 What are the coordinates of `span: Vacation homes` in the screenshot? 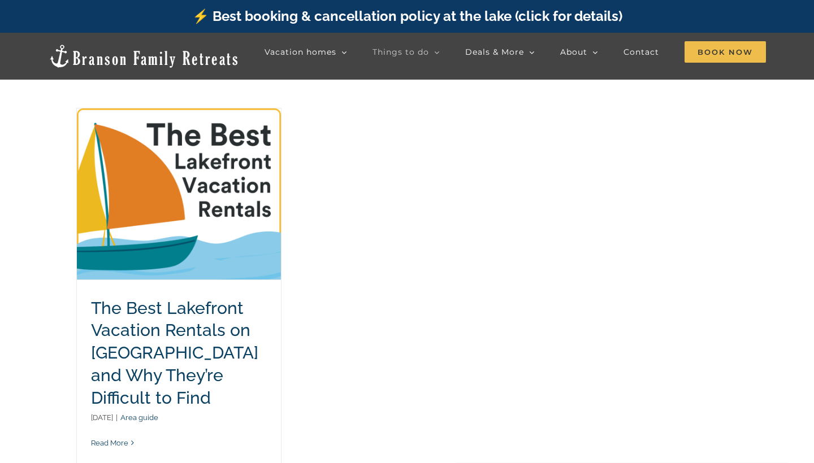 It's located at (300, 52).